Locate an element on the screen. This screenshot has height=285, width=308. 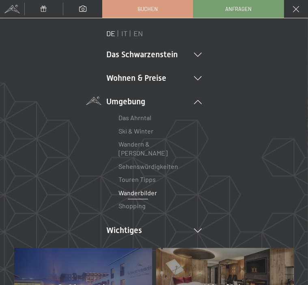
span: Anfragen is located at coordinates (238, 9).